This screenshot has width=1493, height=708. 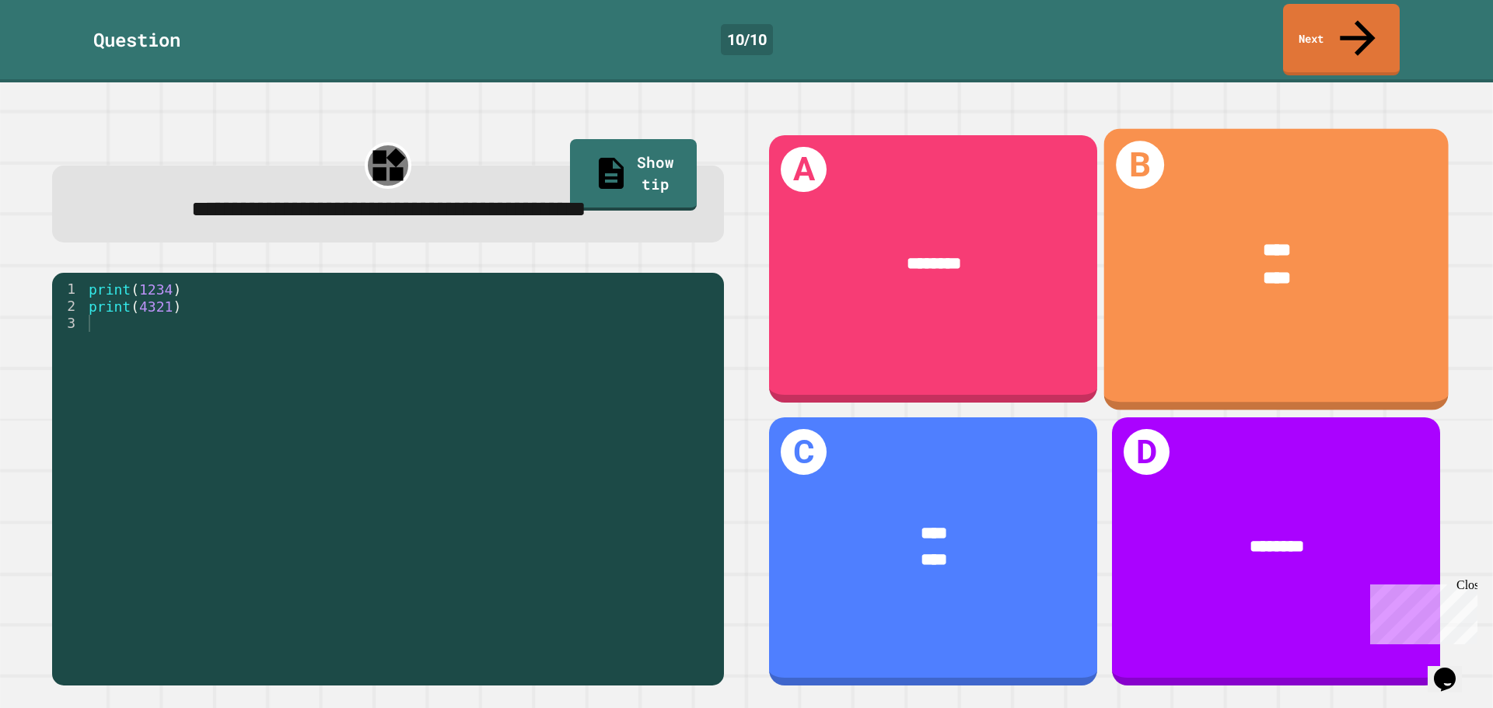 What do you see at coordinates (137, 40) in the screenshot?
I see `div: Question` at bounding box center [137, 40].